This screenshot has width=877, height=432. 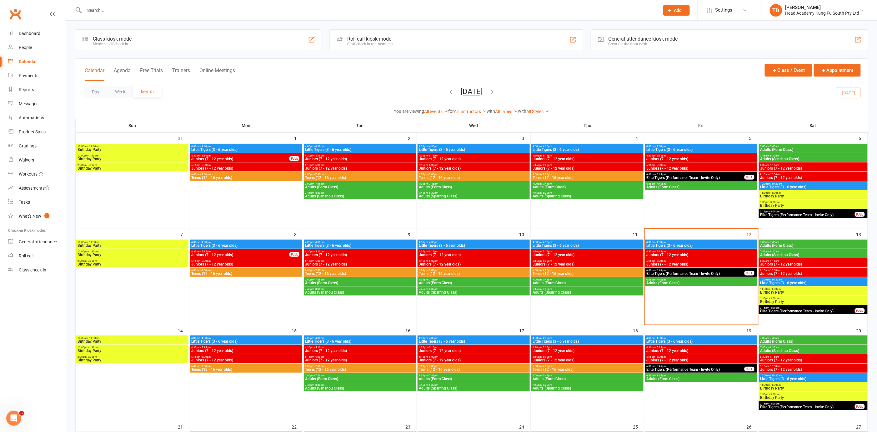 I want to click on span: 11:30am, so click(x=814, y=193).